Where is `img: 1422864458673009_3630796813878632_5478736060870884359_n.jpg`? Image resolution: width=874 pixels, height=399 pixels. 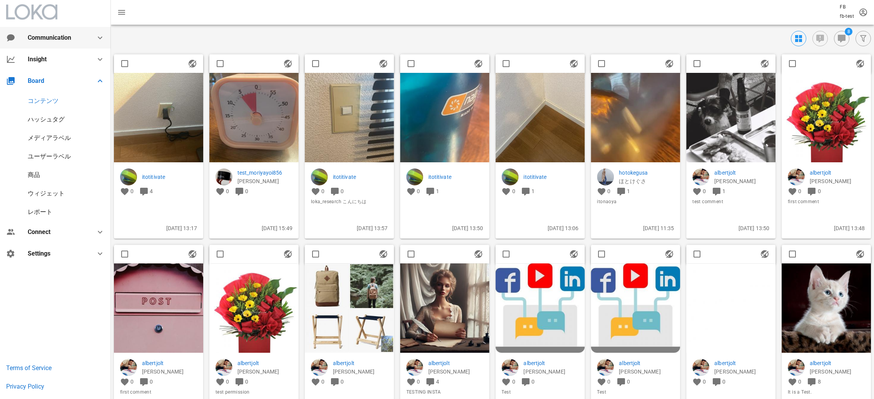 img: 1422864458673009_3630796813878632_5478736060870884359_n.jpg is located at coordinates (827, 308).